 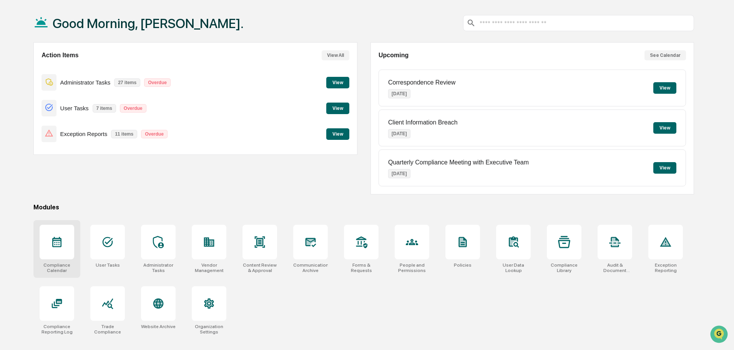 What do you see at coordinates (23, 66) in the screenshot?
I see `img: 8933085812038_c878075ebb4cc5468115_72.jpg` at bounding box center [23, 66].